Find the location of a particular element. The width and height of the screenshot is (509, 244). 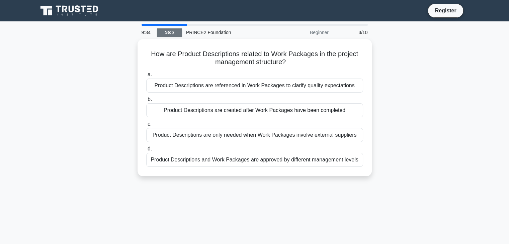

div: Product Descriptions and Work Packages are approved by different management levels is located at coordinates (255, 160).